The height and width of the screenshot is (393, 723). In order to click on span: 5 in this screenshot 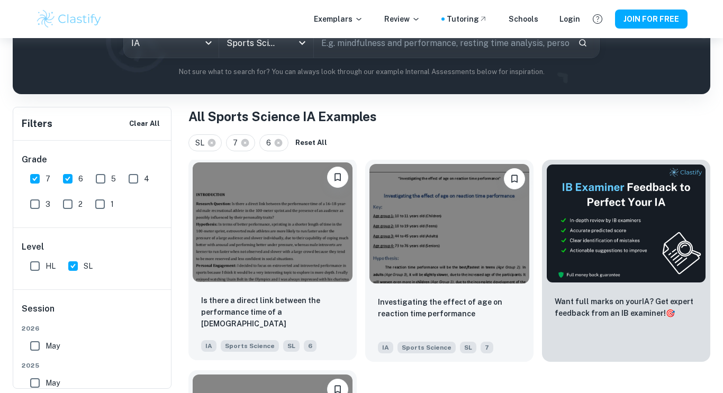, I will do `click(113, 179)`.